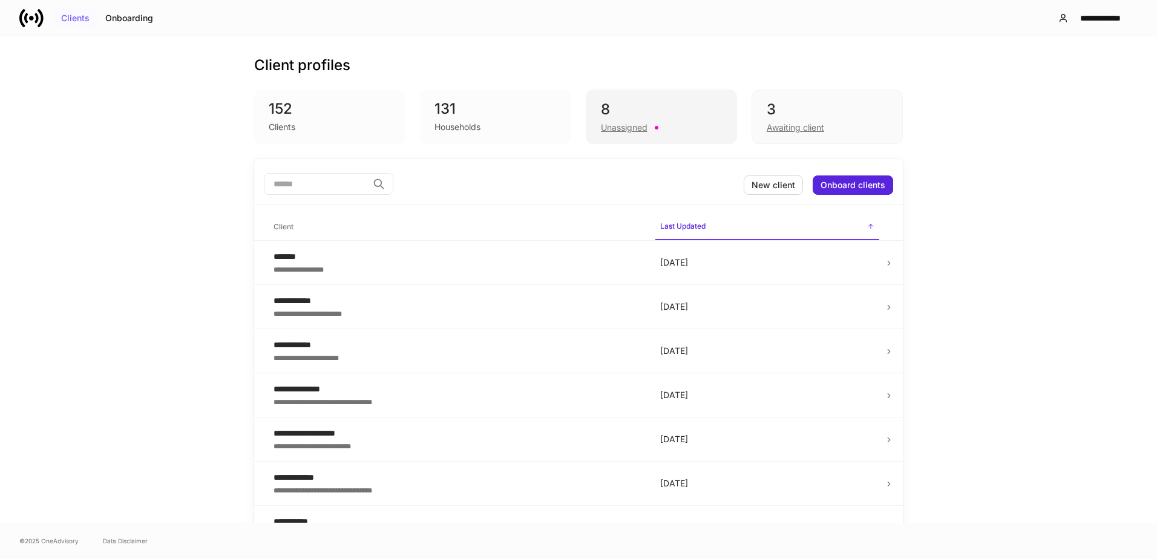 This screenshot has width=1157, height=559. I want to click on h6: Client, so click(283, 226).